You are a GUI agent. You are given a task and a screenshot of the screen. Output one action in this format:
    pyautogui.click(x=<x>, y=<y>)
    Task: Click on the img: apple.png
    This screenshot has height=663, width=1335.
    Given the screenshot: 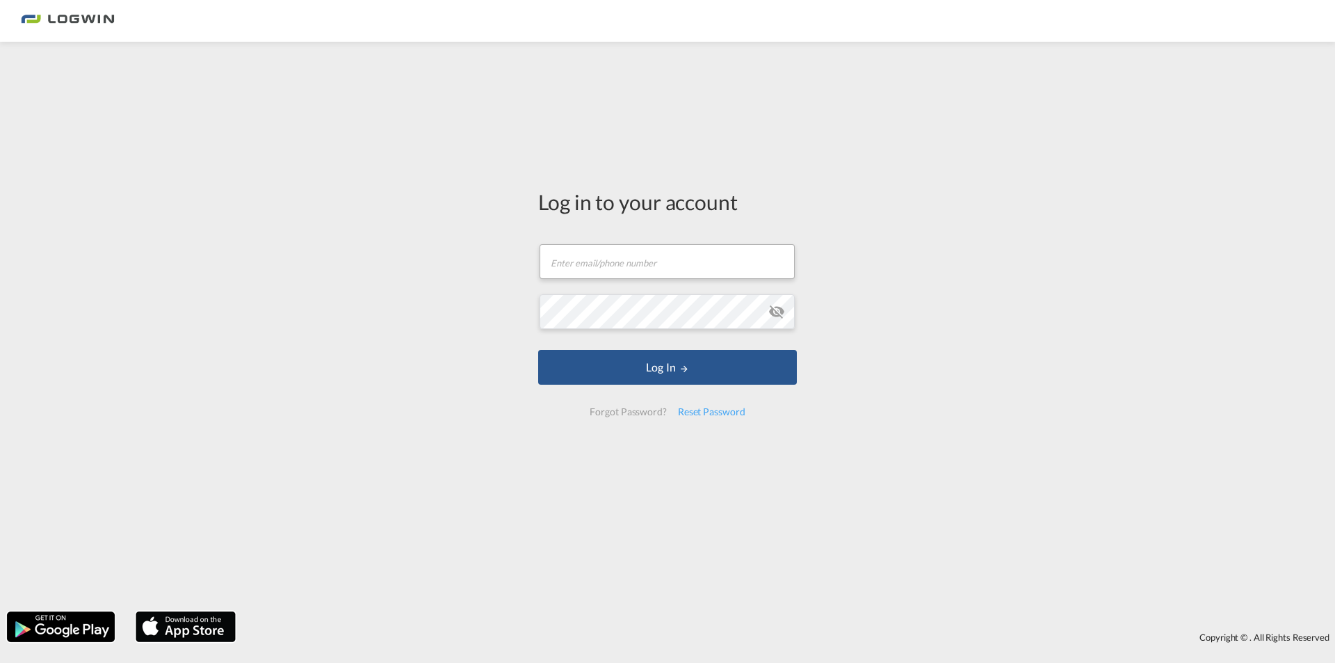 What is the action you would take?
    pyautogui.click(x=186, y=627)
    